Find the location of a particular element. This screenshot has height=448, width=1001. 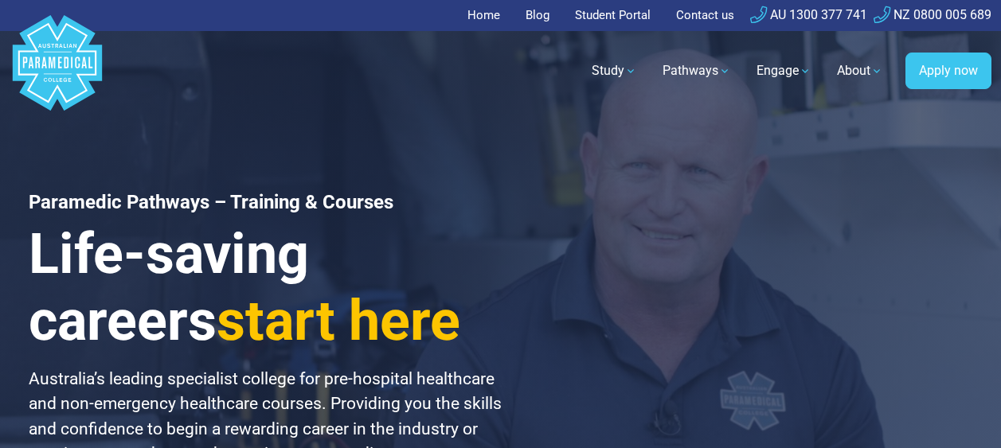

a: Apply now is located at coordinates (948, 71).